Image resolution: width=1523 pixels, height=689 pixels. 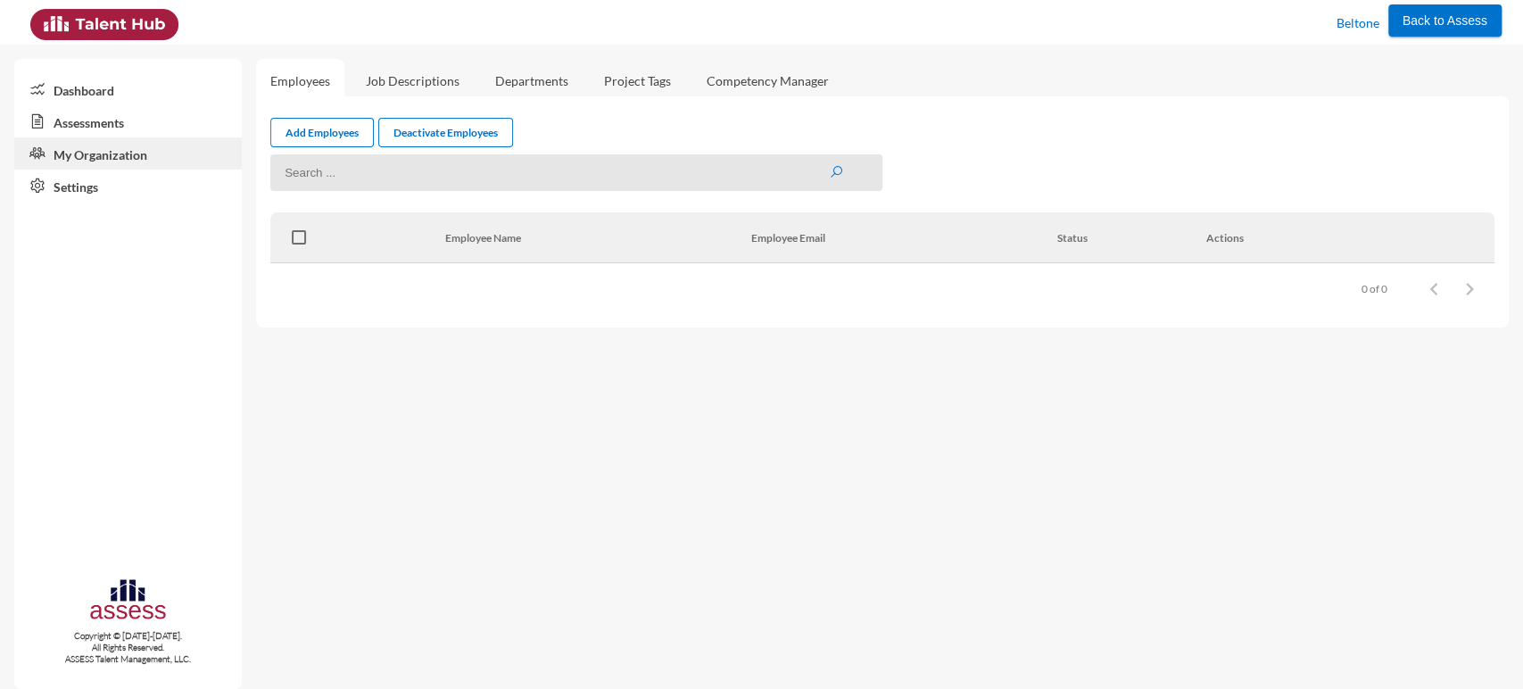 What do you see at coordinates (1434, 288) in the screenshot?
I see `button: Previous page` at bounding box center [1434, 288].